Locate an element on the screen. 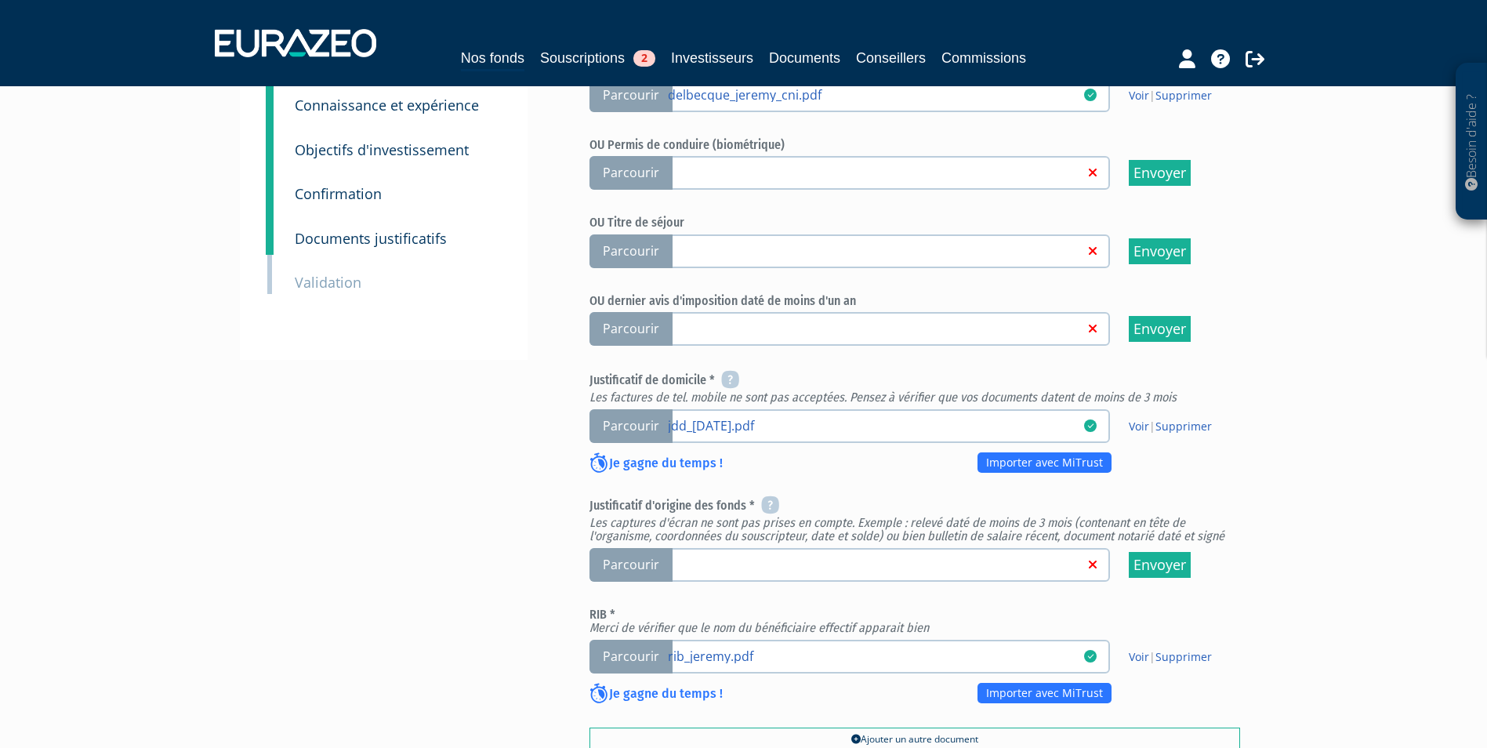  em: Merci de vérifier que le nom du bénéficiaire effectif apparait bien is located at coordinates (759, 627).